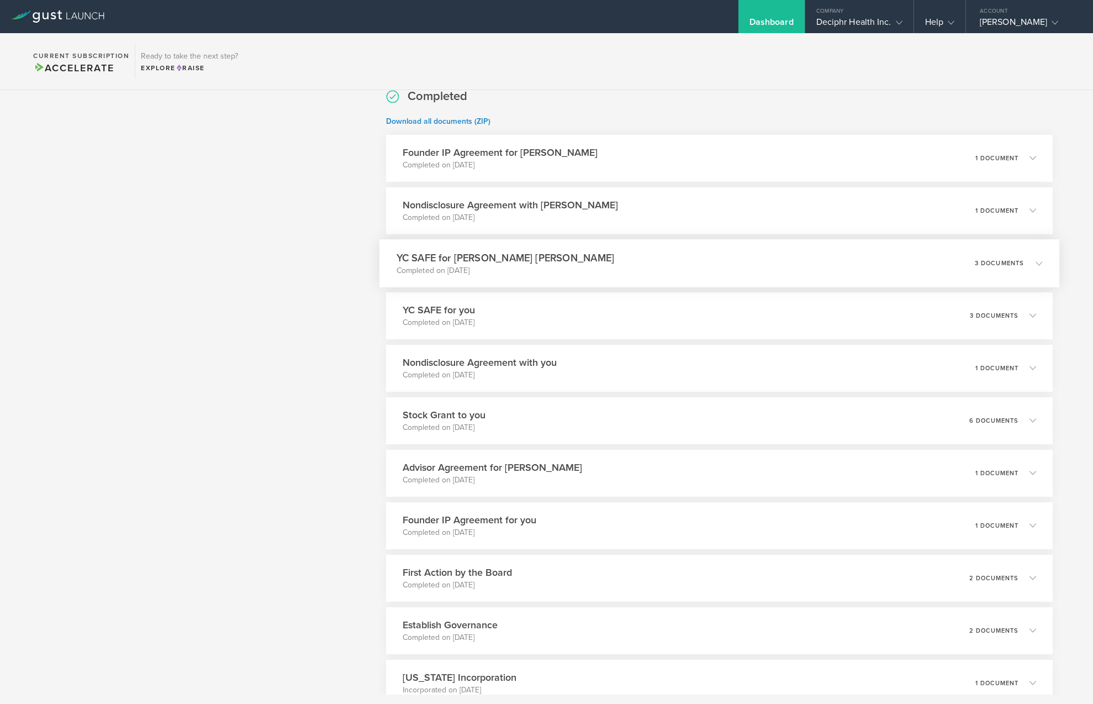  I want to click on p: 6 documents, so click(993, 420).